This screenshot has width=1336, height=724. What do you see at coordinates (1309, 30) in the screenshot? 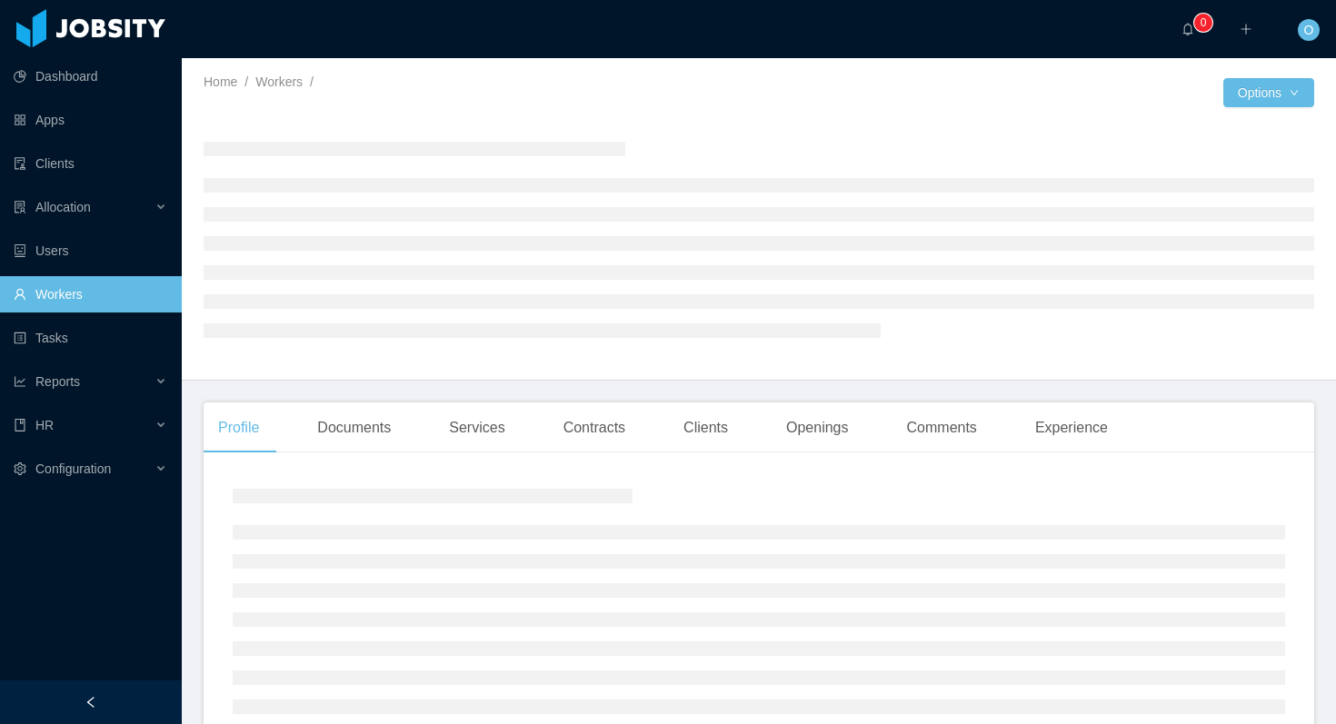
I see `span: O` at bounding box center [1309, 30].